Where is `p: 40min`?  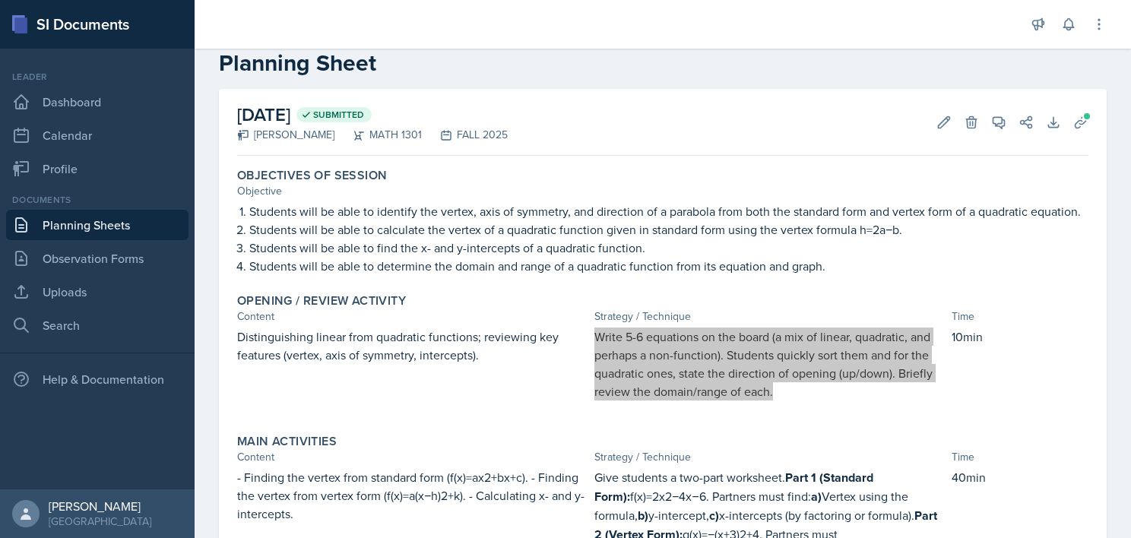
p: 40min is located at coordinates (1020, 477).